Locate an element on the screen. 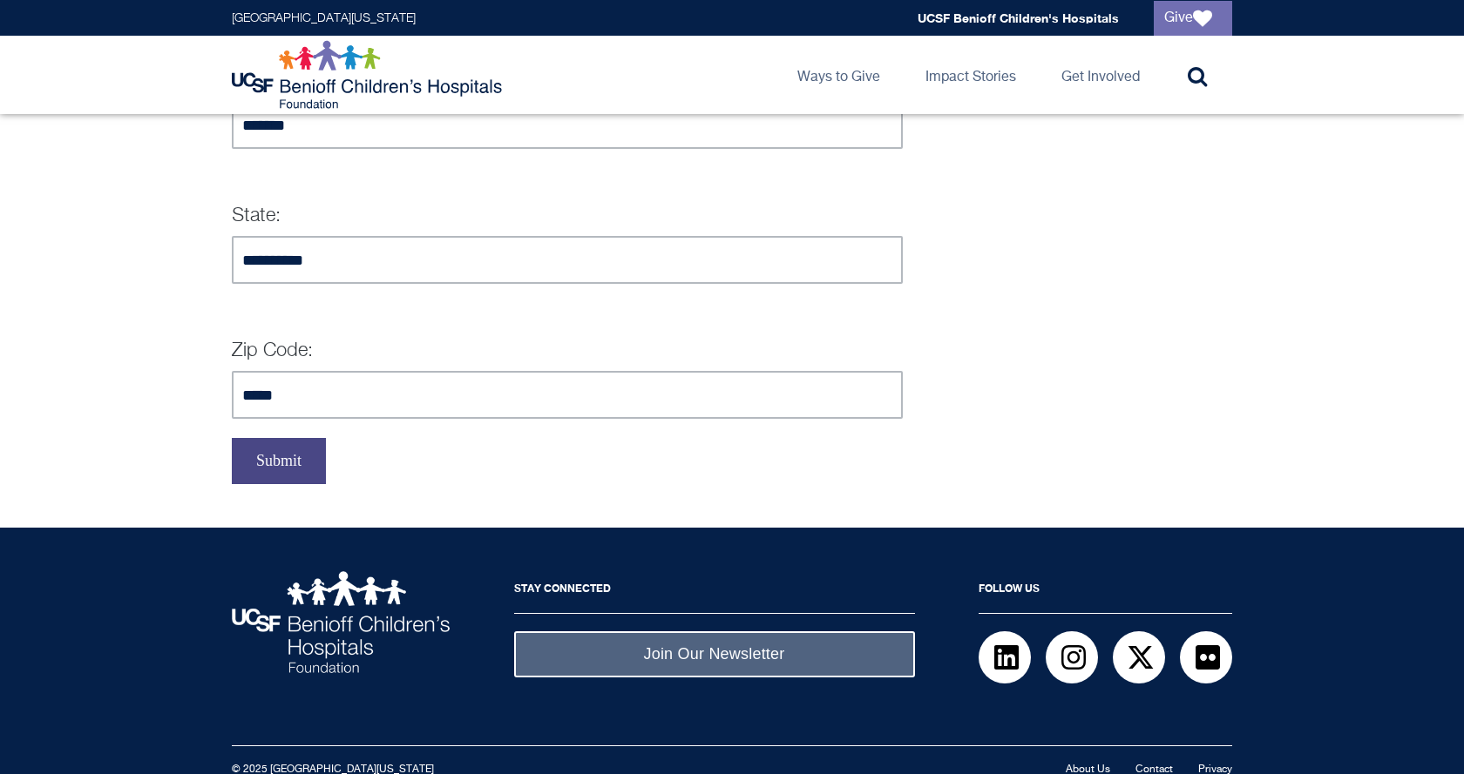 This screenshot has height=774, width=1464. label: Zip Code: is located at coordinates (272, 351).